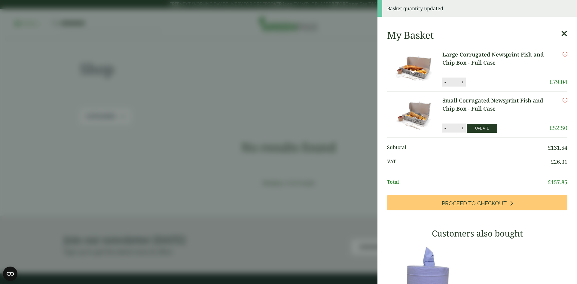 This screenshot has height=284, width=577. I want to click on span: Proceed to Checkout, so click(474, 203).